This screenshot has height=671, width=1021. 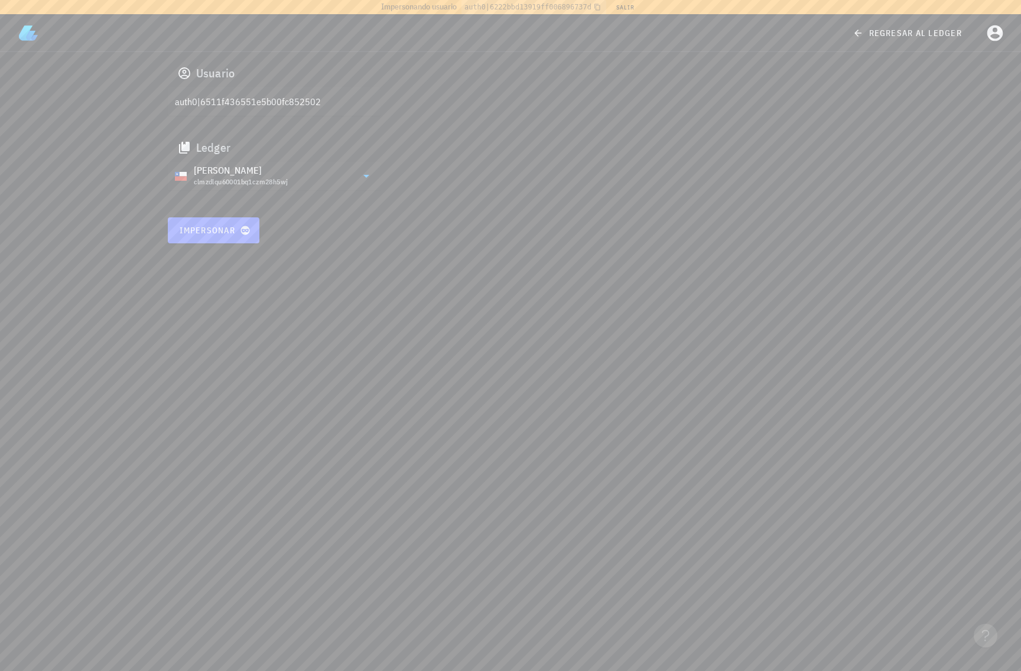 What do you see at coordinates (419, 6) in the screenshot?
I see `span: Impersonando usuario` at bounding box center [419, 6].